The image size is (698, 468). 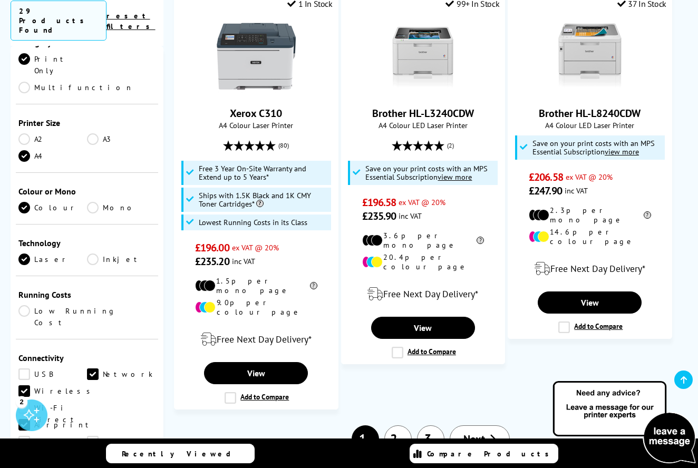 What do you see at coordinates (76, 87) in the screenshot?
I see `a: Multifunction` at bounding box center [76, 87].